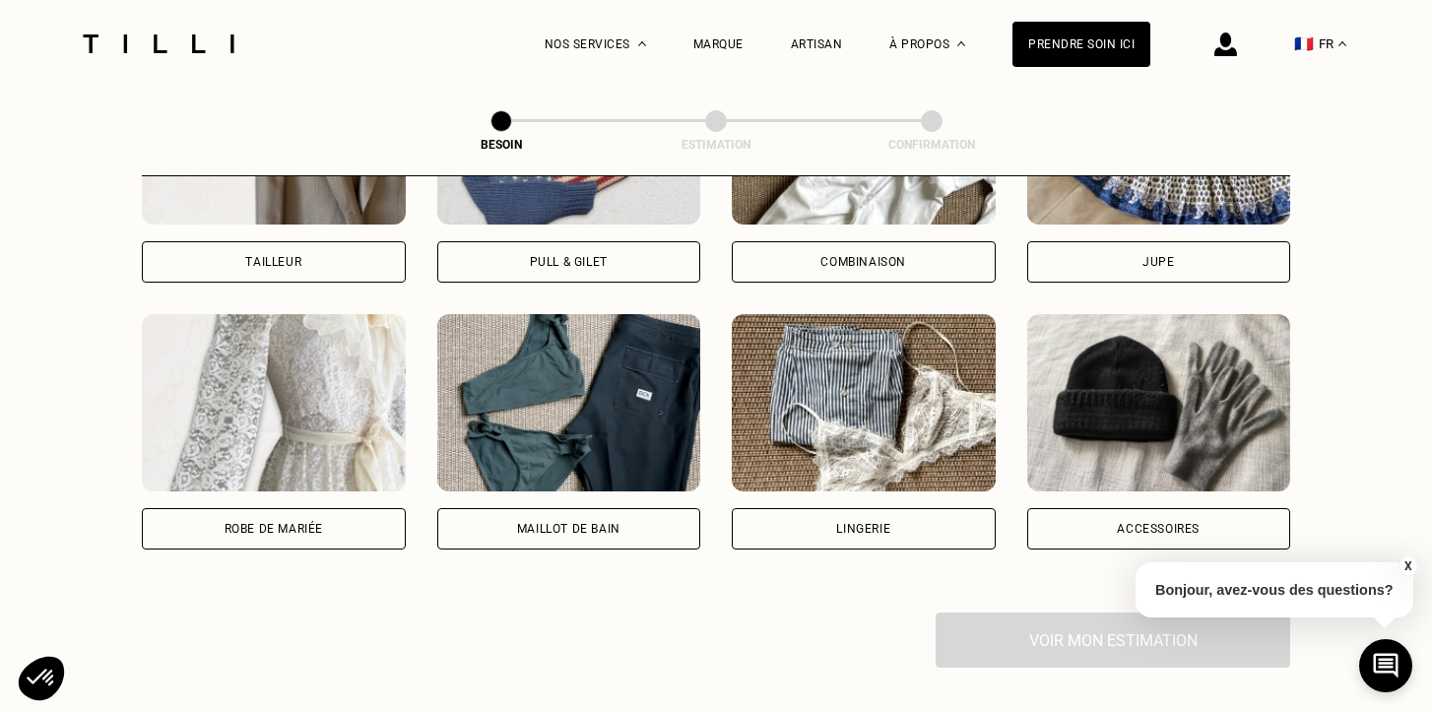 The height and width of the screenshot is (712, 1432). I want to click on div: Marque, so click(718, 44).